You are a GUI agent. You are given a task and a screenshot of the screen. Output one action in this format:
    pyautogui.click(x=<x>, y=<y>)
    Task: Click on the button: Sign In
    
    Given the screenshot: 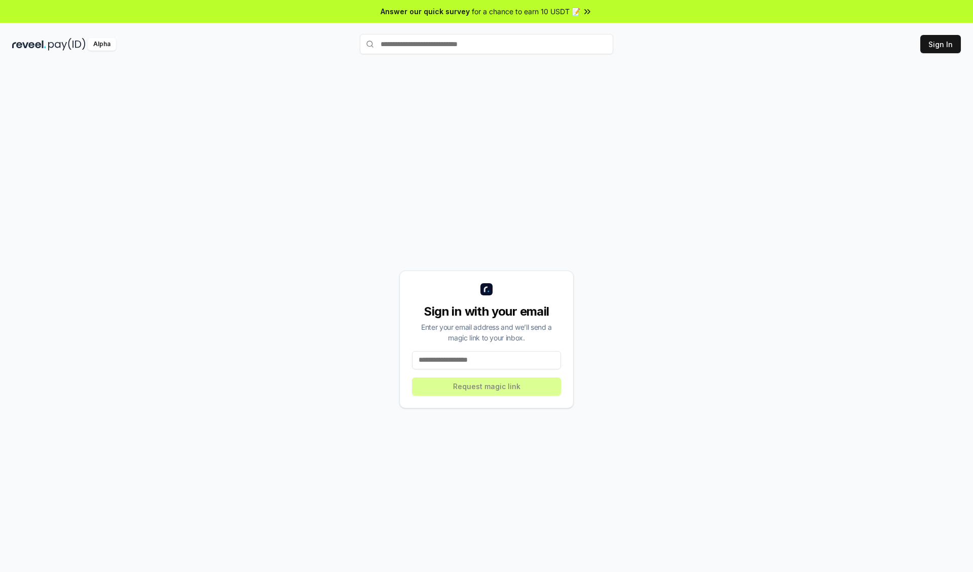 What is the action you would take?
    pyautogui.click(x=941, y=44)
    